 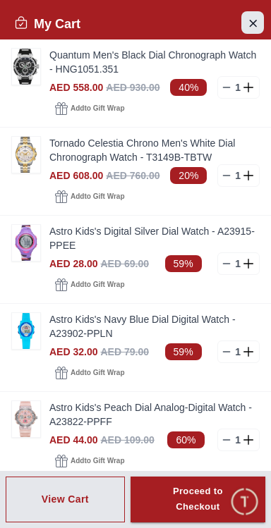 What do you see at coordinates (133, 176) in the screenshot?
I see `span: AED 760.00` at bounding box center [133, 176].